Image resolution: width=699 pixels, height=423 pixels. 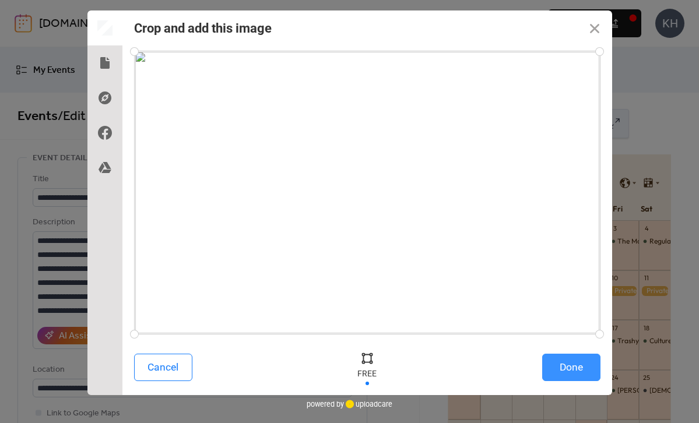 I want to click on div: Facebook, so click(x=105, y=133).